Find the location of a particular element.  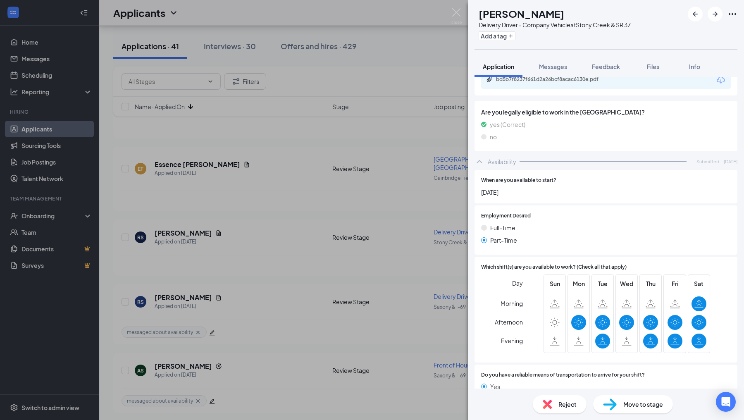

span: Feedback is located at coordinates (606, 67).